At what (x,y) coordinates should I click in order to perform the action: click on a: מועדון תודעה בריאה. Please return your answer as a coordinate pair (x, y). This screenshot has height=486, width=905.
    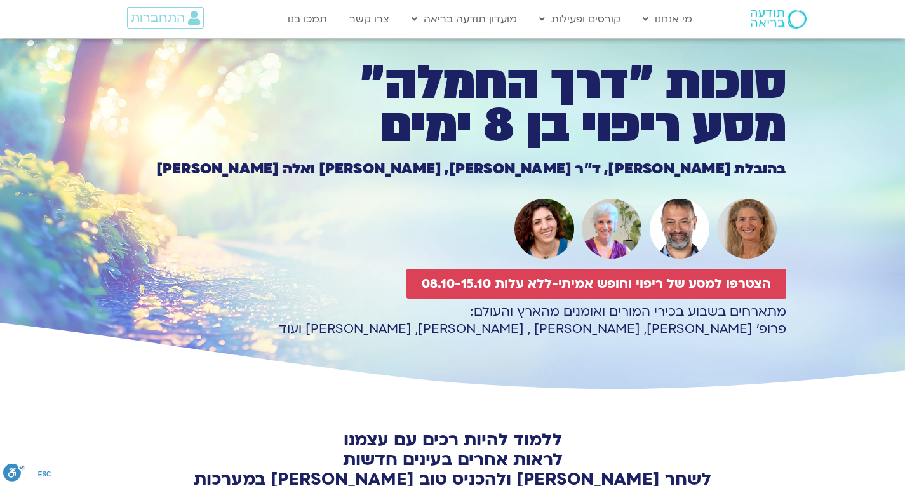
    Looking at the image, I should click on (464, 19).